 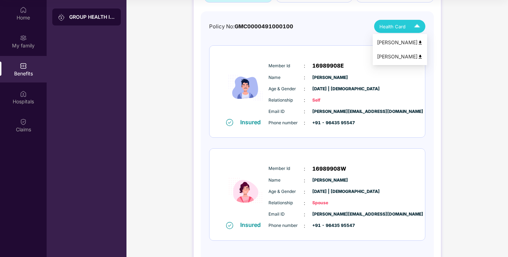 What do you see at coordinates (417, 26) in the screenshot?
I see `img: Icuh8uwCUCF+XjCZyLQsAKiDCM9HiE6CMYmKQaPGkZKaA32CAAACiQcFBJY0IsAAAAASUVORK5CYII=` at bounding box center [417, 26].